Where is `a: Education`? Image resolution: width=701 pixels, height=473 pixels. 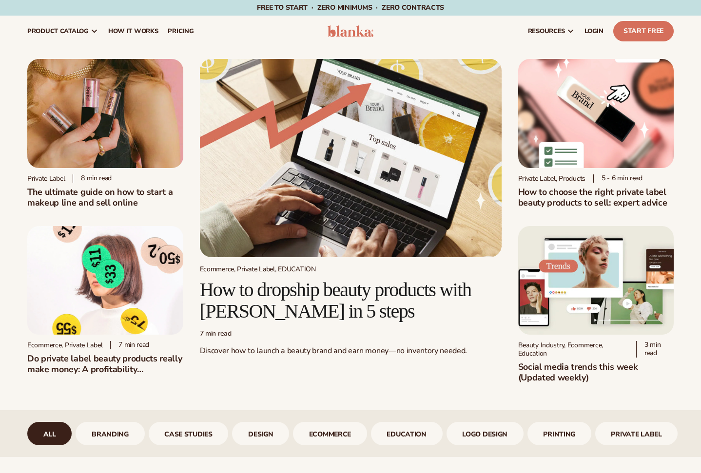 a: Education is located at coordinates (407, 434).